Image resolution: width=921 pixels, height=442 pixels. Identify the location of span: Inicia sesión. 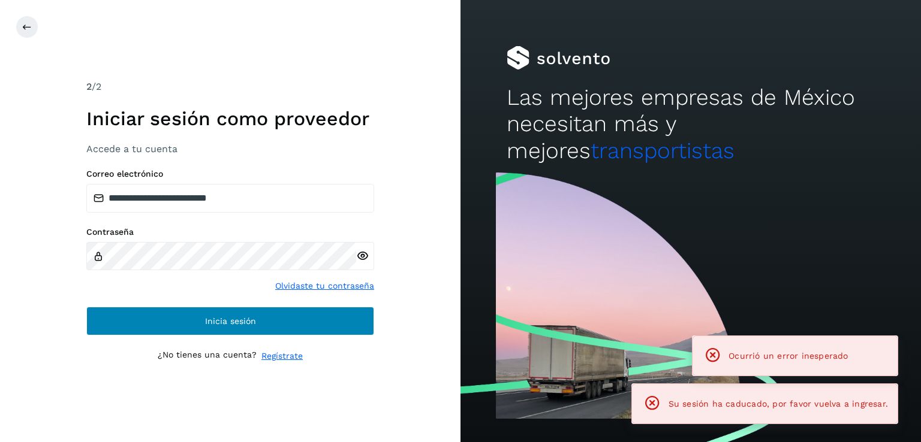
(230, 321).